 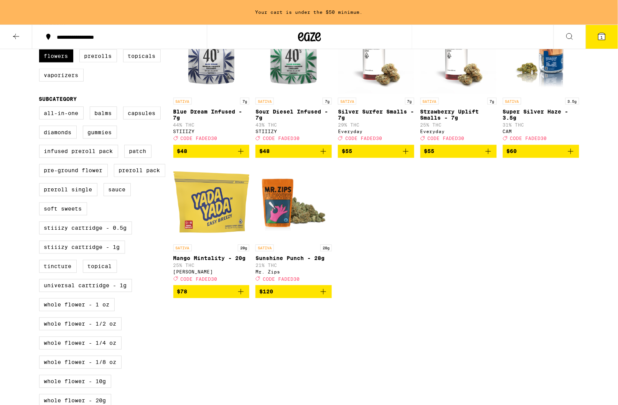 I want to click on img: Everyday - Silver Surfer Smalls - 7g, so click(x=376, y=56).